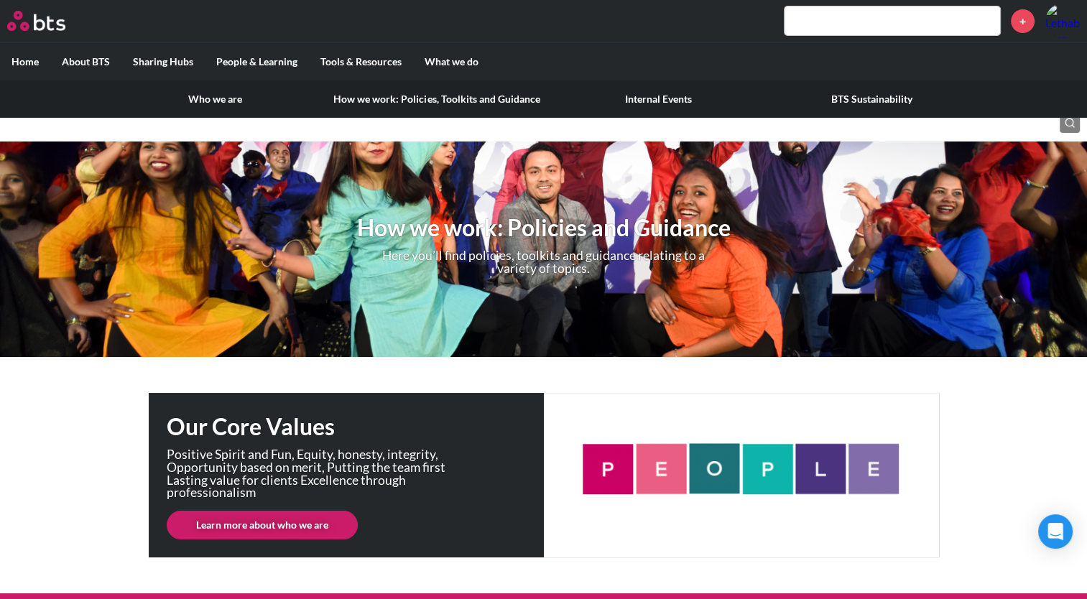  Describe the element at coordinates (318, 473) in the screenshot. I see `p: Positive Spirit and Fun, Equity, honesty, integrity, Opportunity based on merit, Putting the team...` at that location.